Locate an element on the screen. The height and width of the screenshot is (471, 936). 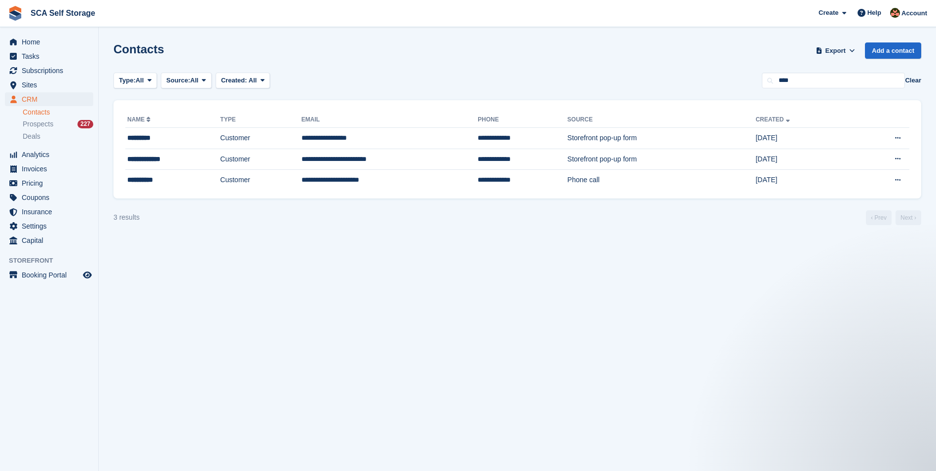
span: Capital is located at coordinates (51, 240).